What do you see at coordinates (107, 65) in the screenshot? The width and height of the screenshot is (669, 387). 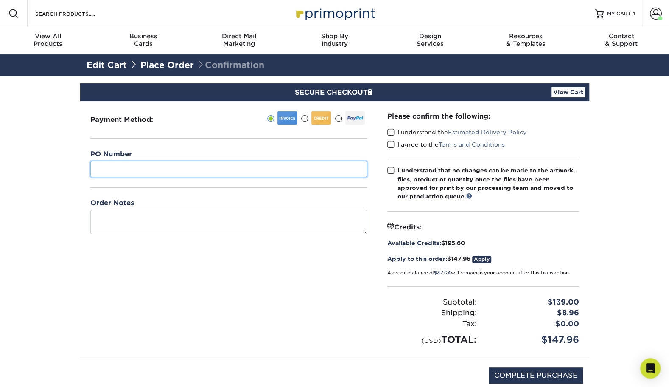 I see `a: Edit Cart` at bounding box center [107, 65].